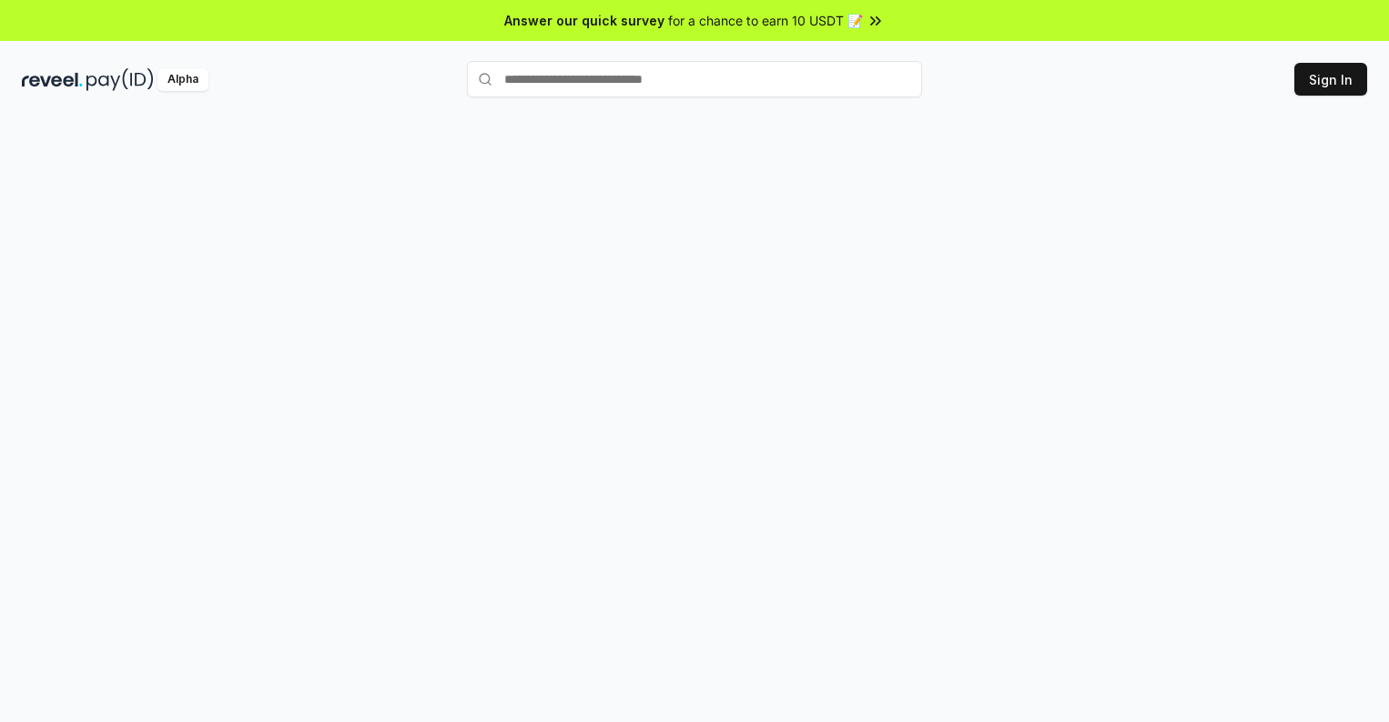  Describe the element at coordinates (120, 79) in the screenshot. I see `img: pay_id` at that location.